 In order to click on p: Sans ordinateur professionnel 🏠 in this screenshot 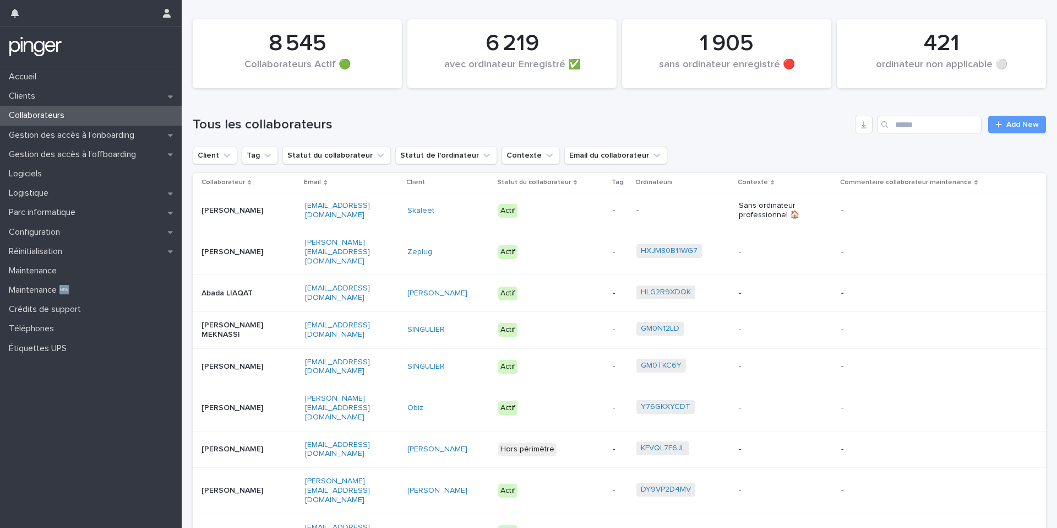, I will do `click(773, 210)`.